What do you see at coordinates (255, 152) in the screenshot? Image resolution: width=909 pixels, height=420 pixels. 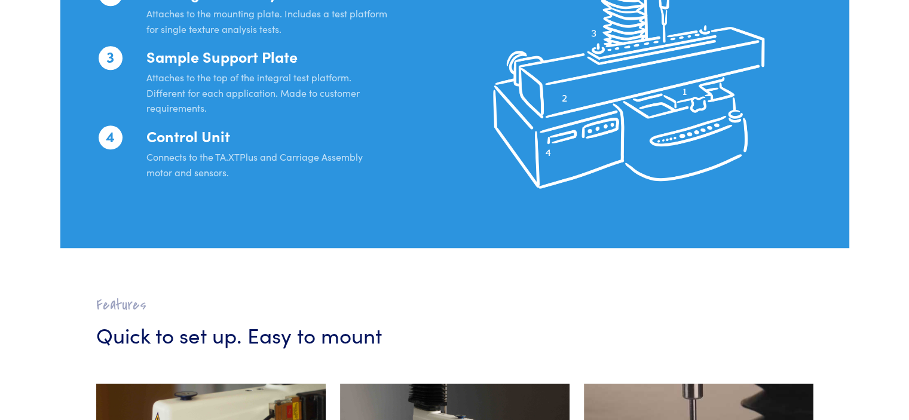 I see `li: Control Unit` at bounding box center [255, 152].